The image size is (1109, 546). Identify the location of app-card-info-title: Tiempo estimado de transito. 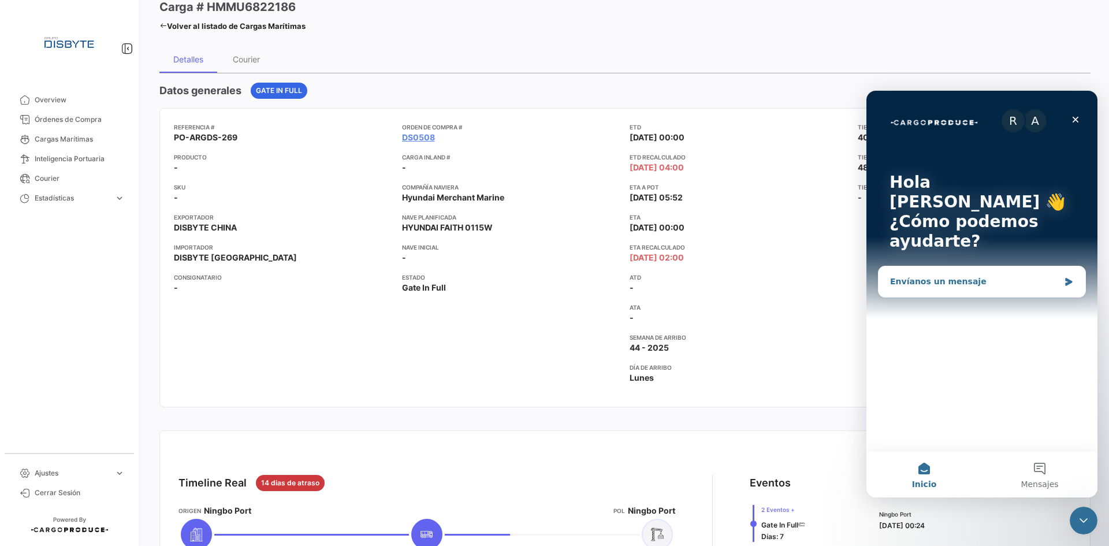
(967, 127).